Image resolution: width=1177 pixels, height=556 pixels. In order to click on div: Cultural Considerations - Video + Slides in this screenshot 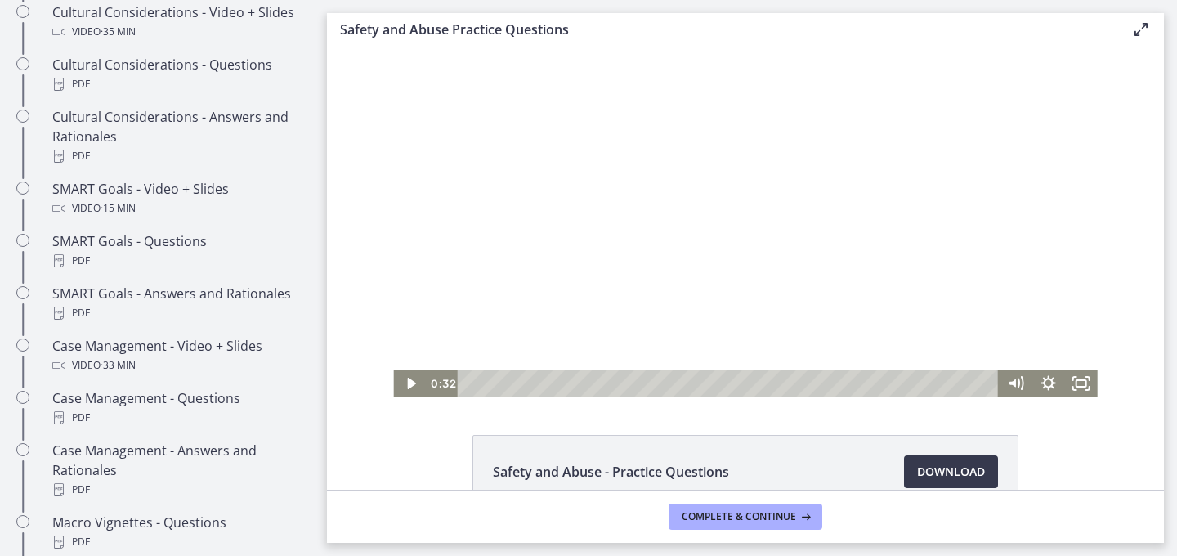, I will do `click(180, 22)`.